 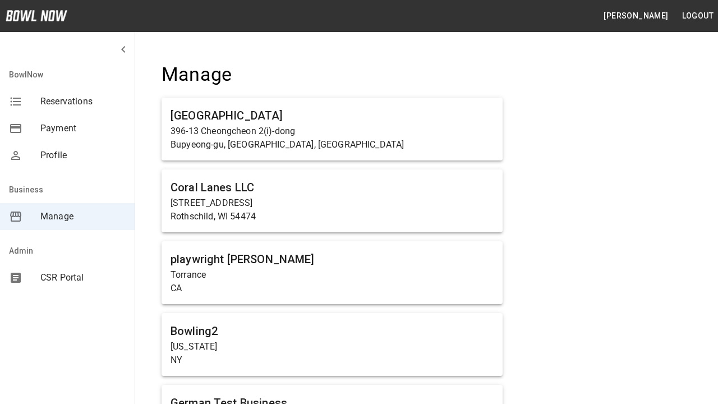 I want to click on span: CSR Portal, so click(x=83, y=278).